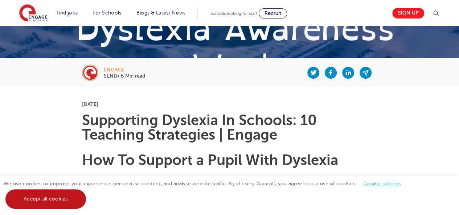  I want to click on h1: Supporting Dyslexia In Schools: 10 Teaching Strategies | Engage, so click(229, 128).